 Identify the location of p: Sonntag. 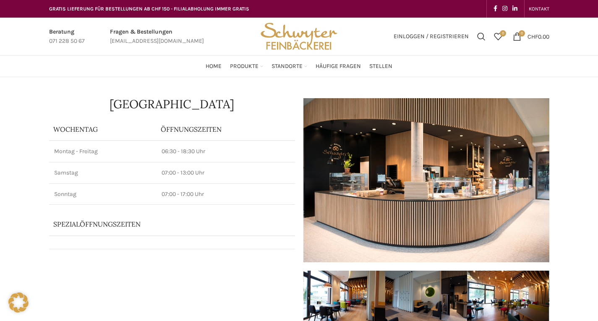
(103, 194).